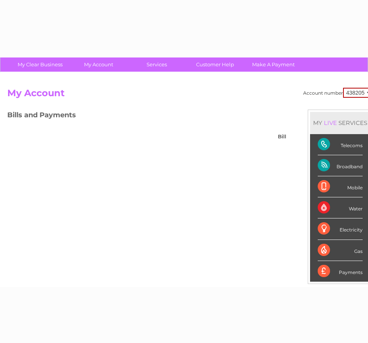 This screenshot has width=368, height=343. What do you see at coordinates (340, 145) in the screenshot?
I see `div: Telecoms` at bounding box center [340, 145].